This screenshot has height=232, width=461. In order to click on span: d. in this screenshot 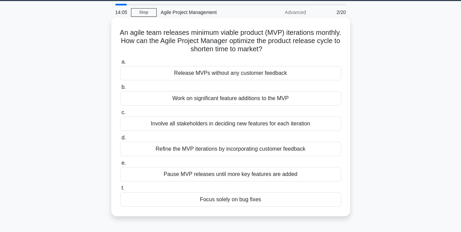, I will do `click(124, 137)`.